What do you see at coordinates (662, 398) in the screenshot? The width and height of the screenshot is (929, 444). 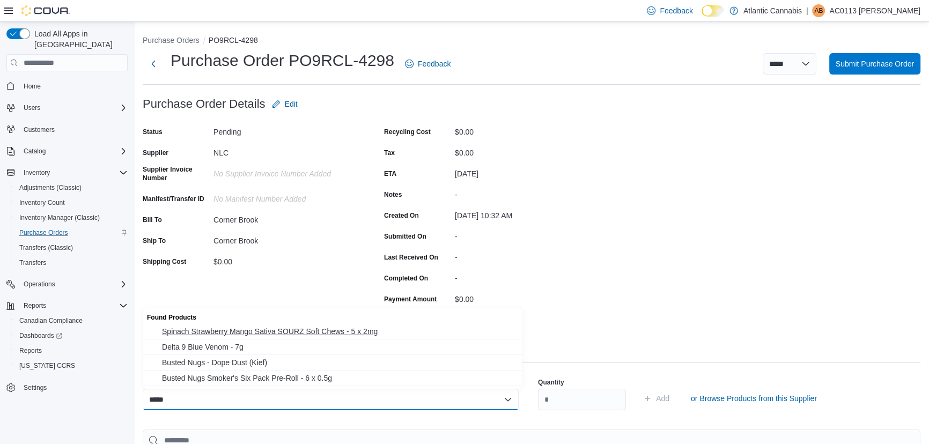 I see `span: Add` at bounding box center [662, 398].